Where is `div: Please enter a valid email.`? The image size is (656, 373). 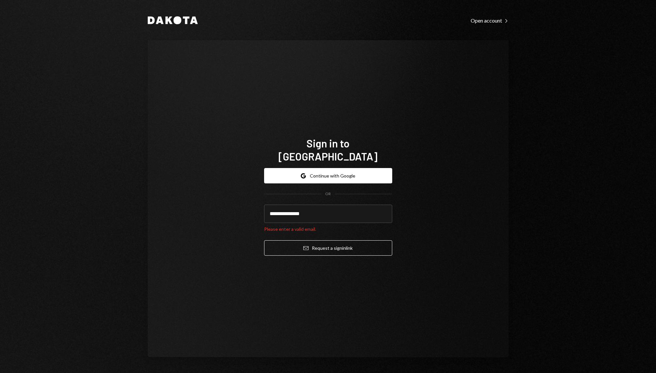
div: Please enter a valid email. is located at coordinates (328, 229).